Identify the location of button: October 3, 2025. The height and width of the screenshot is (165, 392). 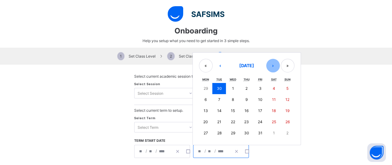
(260, 89).